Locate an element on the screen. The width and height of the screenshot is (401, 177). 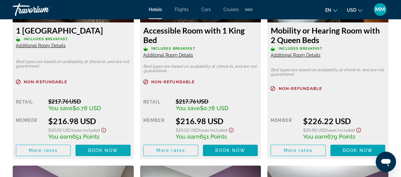
span: $20.88 USD is located at coordinates (315, 130).